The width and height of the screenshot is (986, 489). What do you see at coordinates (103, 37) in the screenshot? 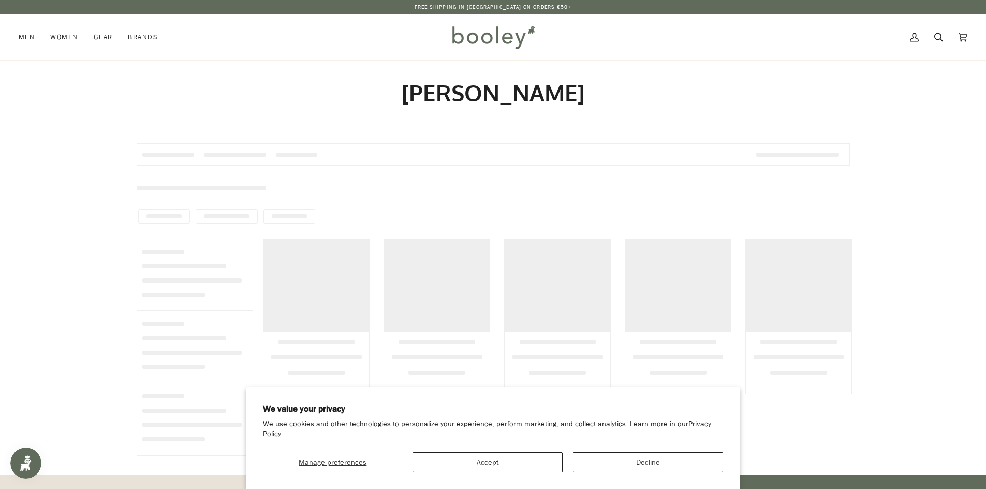
I see `span: Gear` at bounding box center [103, 37].